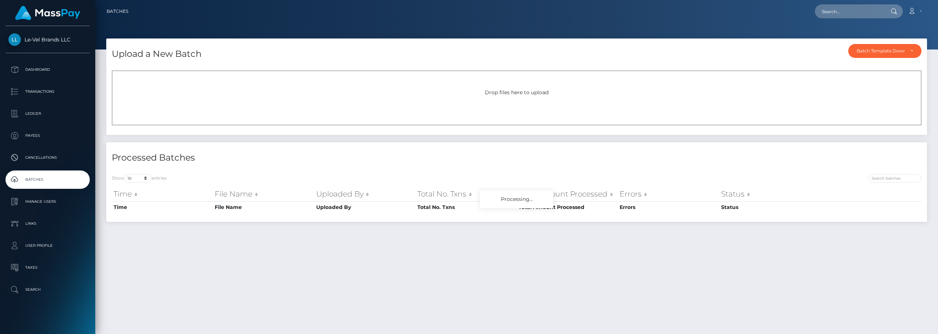 The height and width of the screenshot is (334, 938). I want to click on img: MassPay Logo, so click(48, 13).